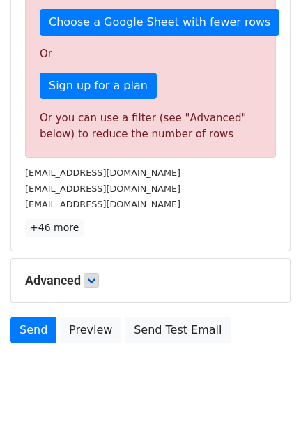 This screenshot has width=301, height=441. I want to click on a: Sign up for a plan, so click(98, 86).